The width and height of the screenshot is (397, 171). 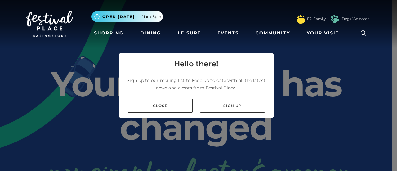 What do you see at coordinates (233, 106) in the screenshot?
I see `a: Sign up` at bounding box center [233, 106].